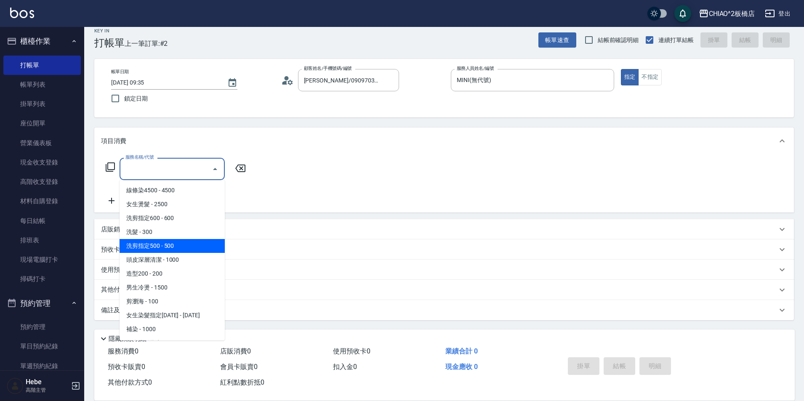 The width and height of the screenshot is (804, 401). What do you see at coordinates (172, 274) in the screenshot?
I see `span: 造型200 - 200` at bounding box center [172, 274].